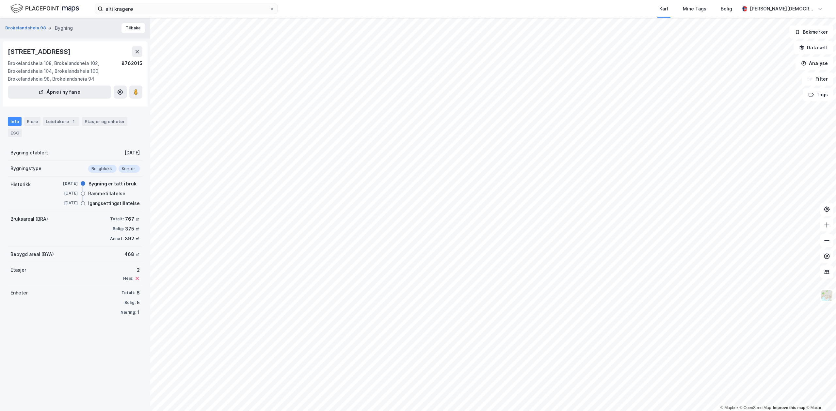  What do you see at coordinates (128, 313) in the screenshot?
I see `div: Næring:` at bounding box center [128, 313].